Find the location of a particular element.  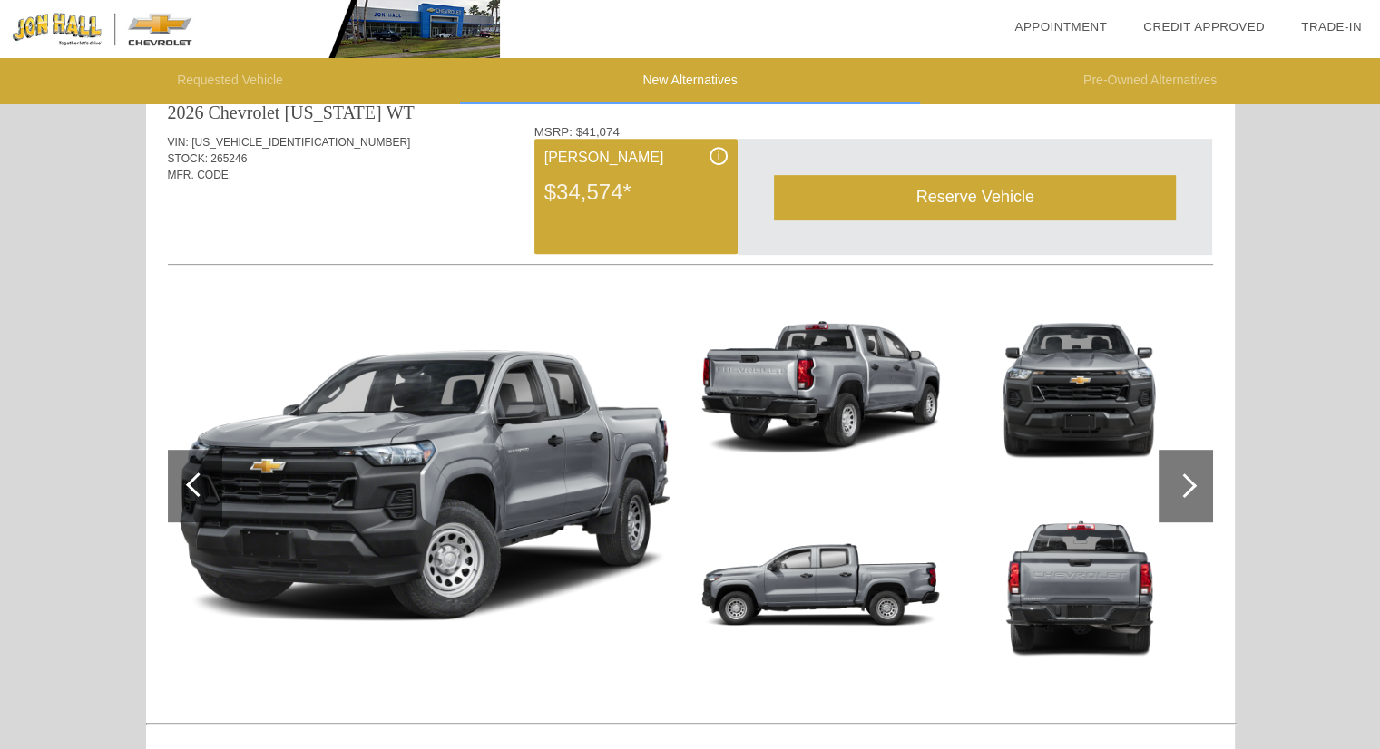

img: 2026cht351989715_1280_02.png is located at coordinates (820, 387).